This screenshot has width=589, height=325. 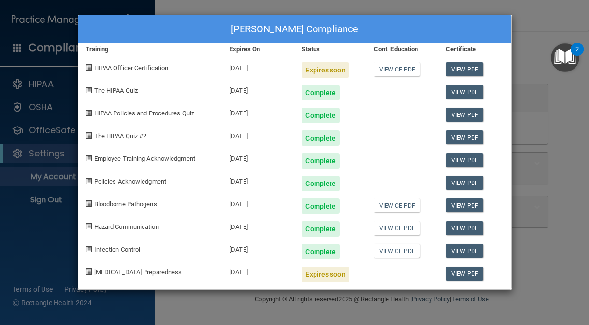 I want to click on div: 2, so click(x=577, y=56).